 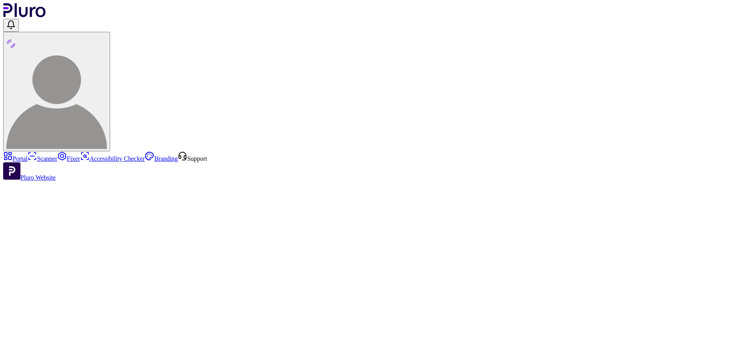 I want to click on button: Open notifications, you have undefined new notifications, so click(x=11, y=25).